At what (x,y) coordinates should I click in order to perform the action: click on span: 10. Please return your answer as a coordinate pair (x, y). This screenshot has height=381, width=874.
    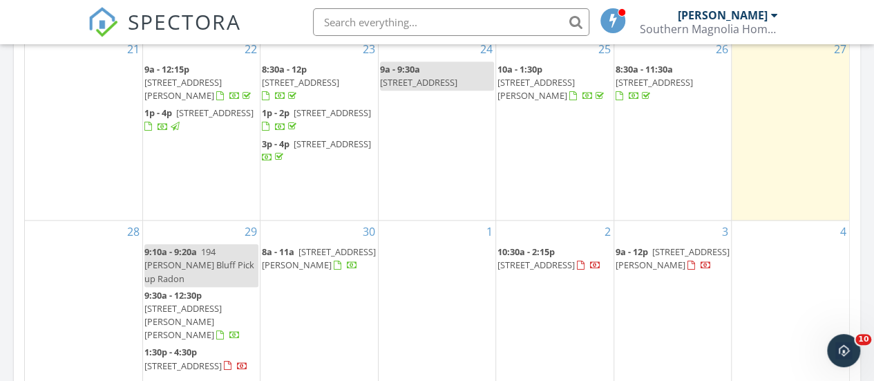
    Looking at the image, I should click on (863, 339).